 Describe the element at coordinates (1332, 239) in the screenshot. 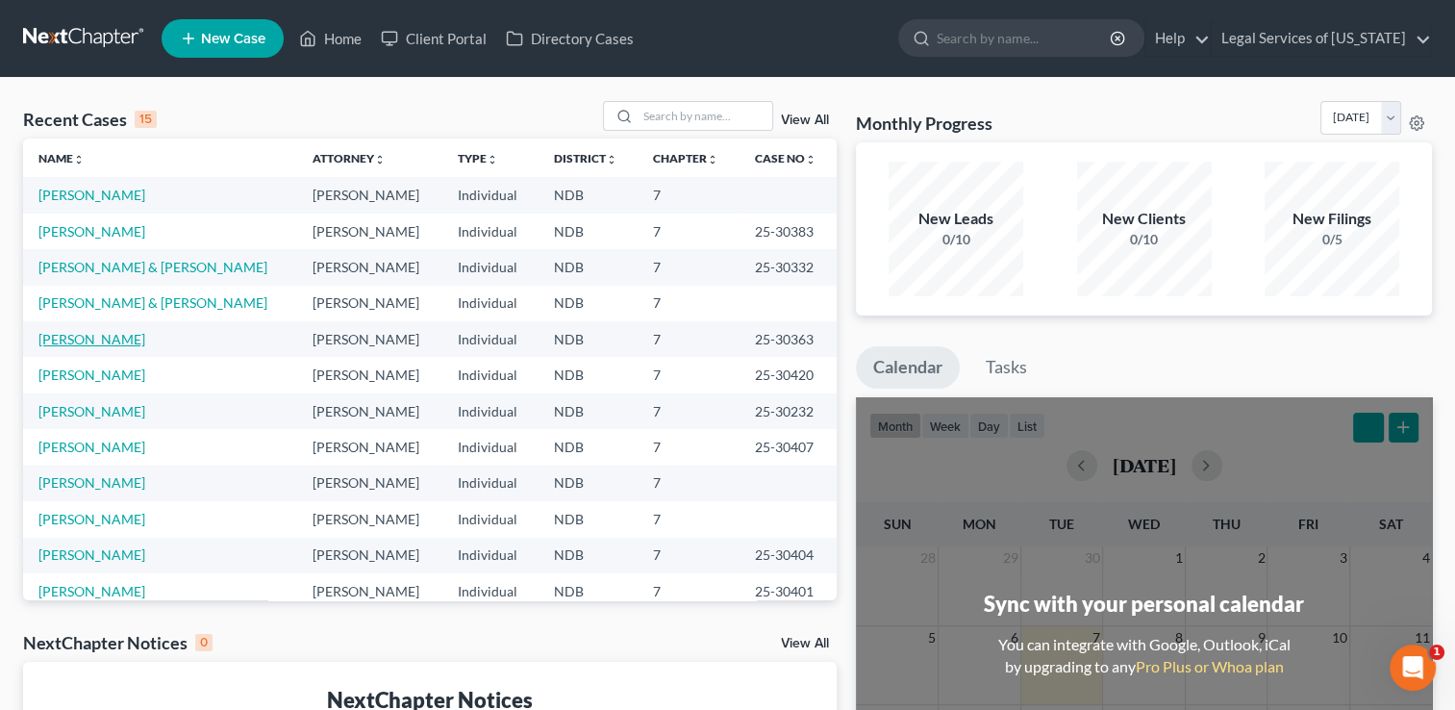

I see `div: 0/5` at that location.